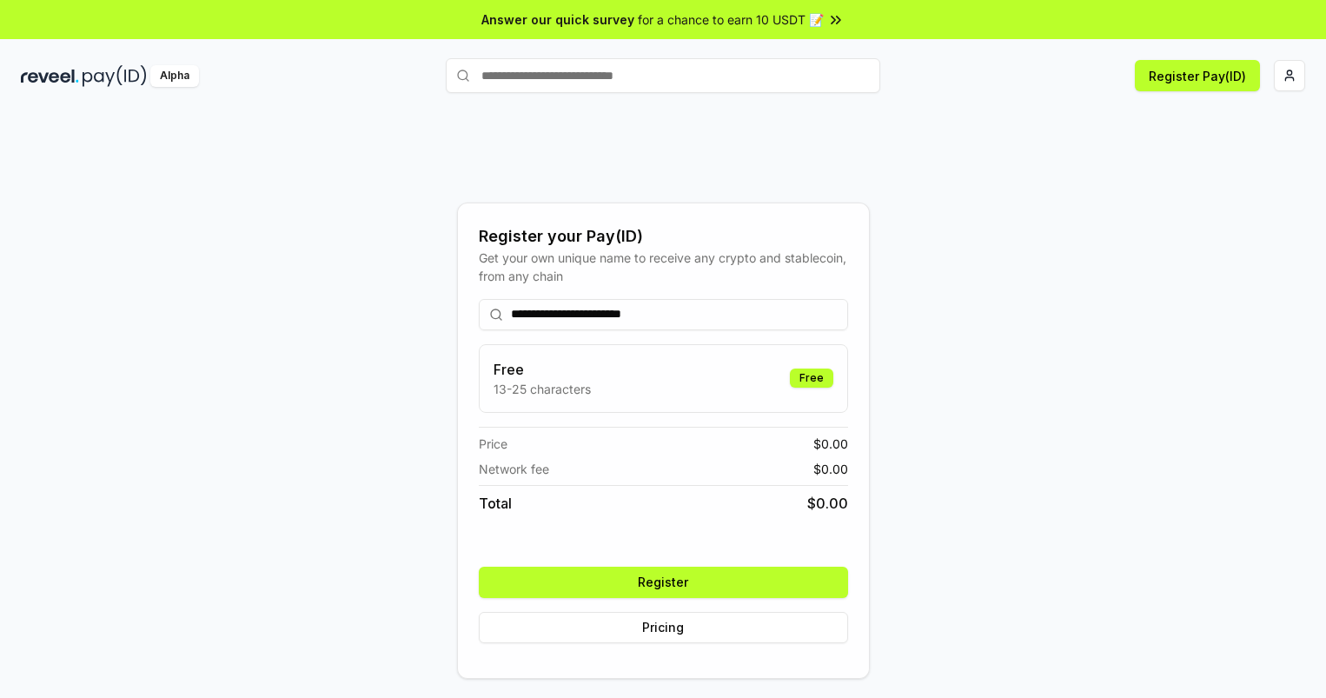  I want to click on button: Register, so click(663, 582).